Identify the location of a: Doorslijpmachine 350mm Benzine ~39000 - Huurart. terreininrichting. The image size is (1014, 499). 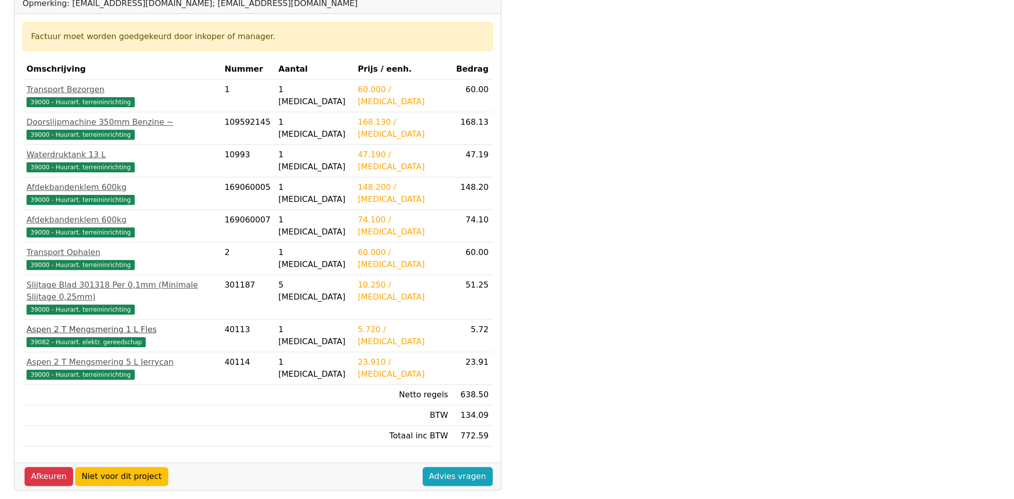
(121, 128).